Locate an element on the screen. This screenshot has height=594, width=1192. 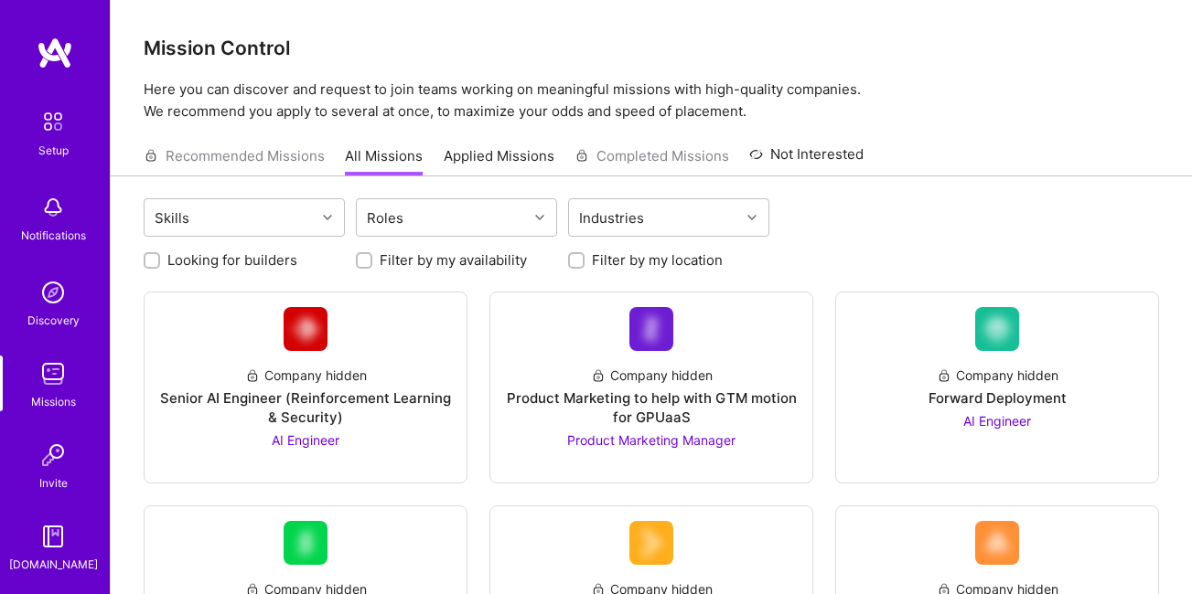
p: Here you can discover and request to join teams working on meaningful missions with high-quality ... is located at coordinates (651, 101).